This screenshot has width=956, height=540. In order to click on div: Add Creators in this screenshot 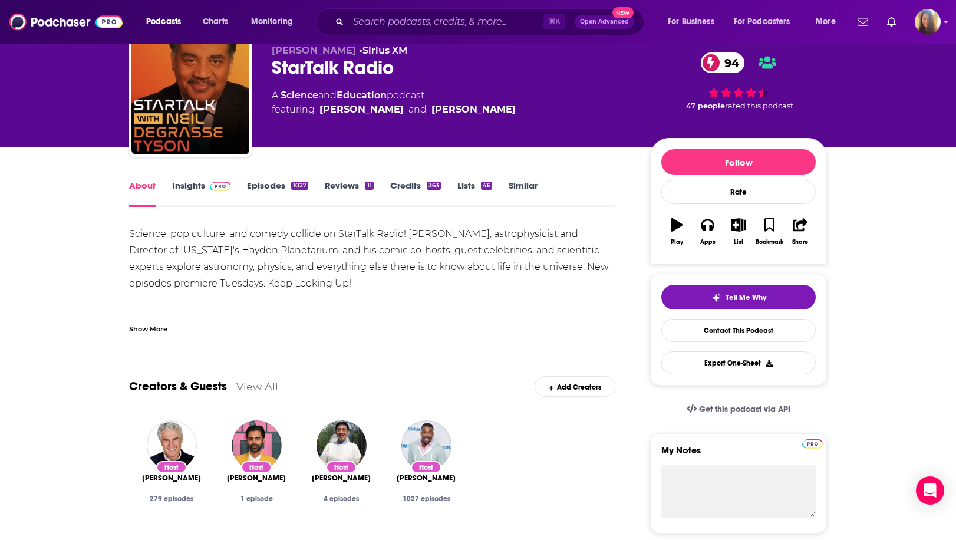, I will do `click(575, 386)`.